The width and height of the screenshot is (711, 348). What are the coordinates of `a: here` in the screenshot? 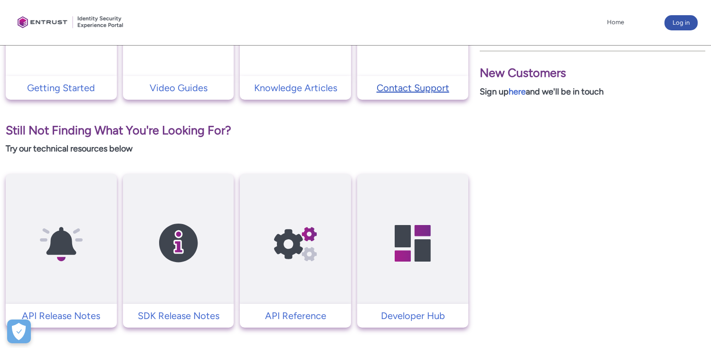 It's located at (517, 92).